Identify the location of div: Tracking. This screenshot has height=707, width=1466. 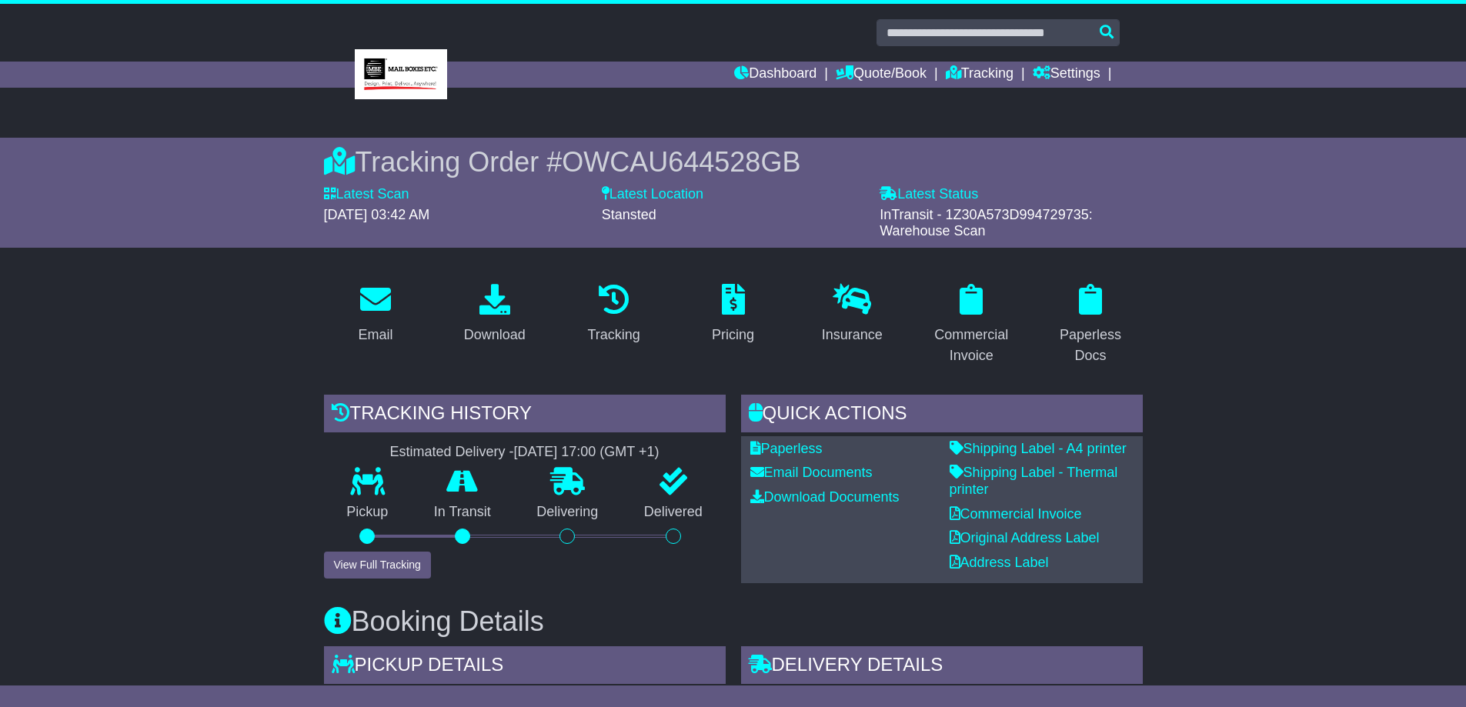
(613, 335).